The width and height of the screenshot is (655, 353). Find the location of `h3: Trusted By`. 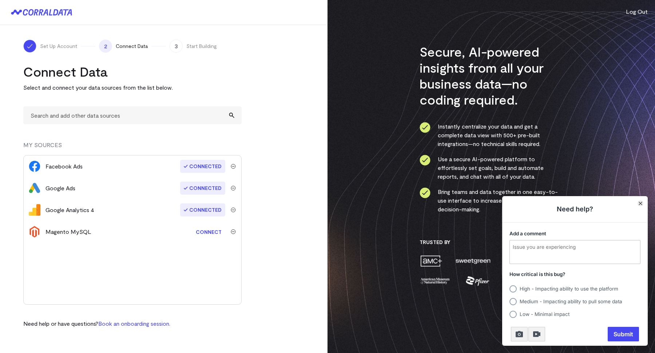

h3: Trusted By is located at coordinates (491, 243).